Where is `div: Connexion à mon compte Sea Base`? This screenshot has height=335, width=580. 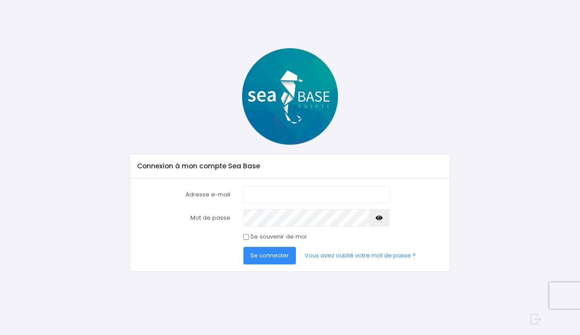
div: Connexion à mon compte Sea Base is located at coordinates (290, 166).